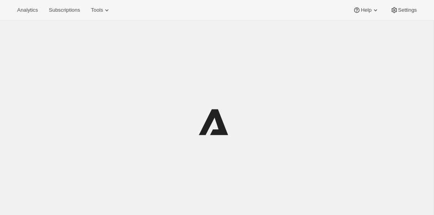 The image size is (434, 215). What do you see at coordinates (404, 10) in the screenshot?
I see `button: Settings` at bounding box center [404, 10].